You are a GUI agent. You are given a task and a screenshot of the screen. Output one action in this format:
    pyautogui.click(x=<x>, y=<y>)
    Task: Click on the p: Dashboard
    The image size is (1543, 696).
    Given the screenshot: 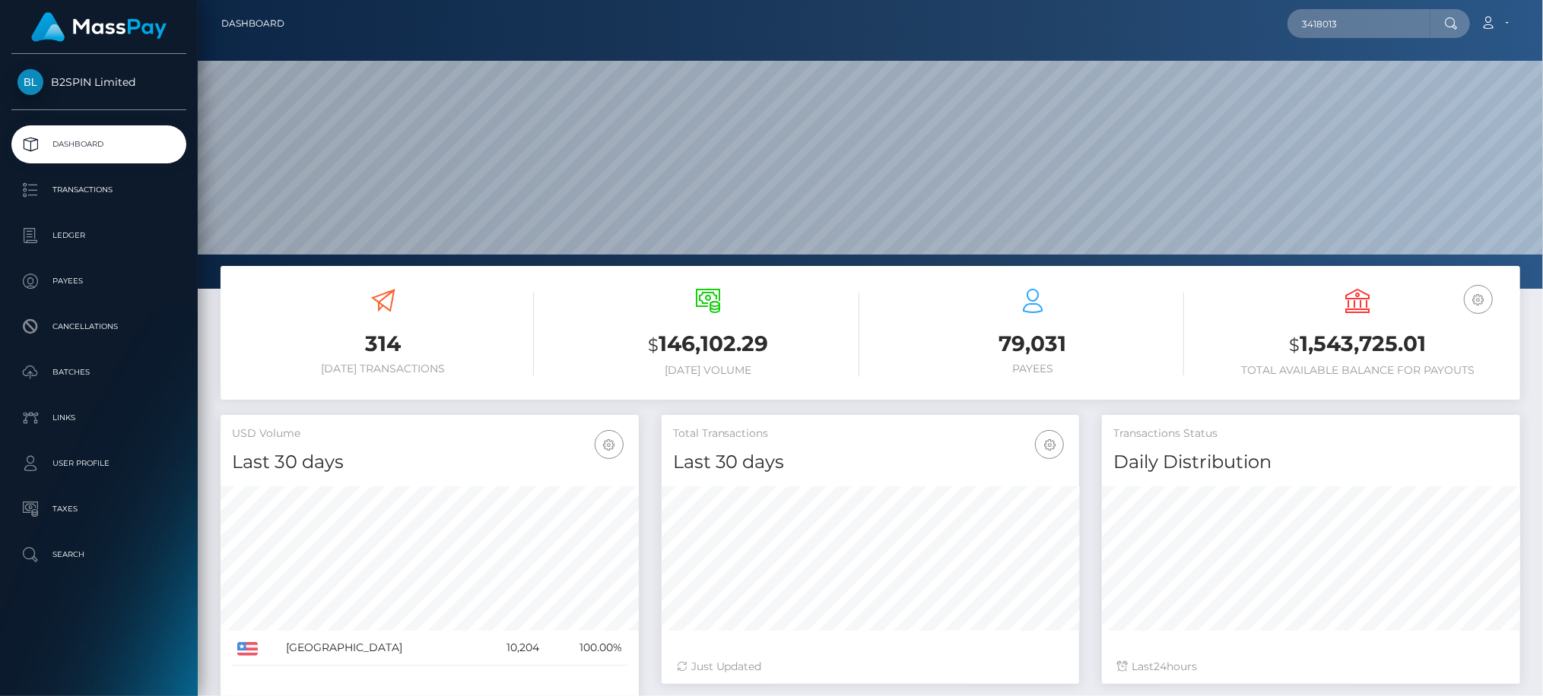 What is the action you would take?
    pyautogui.click(x=99, y=144)
    